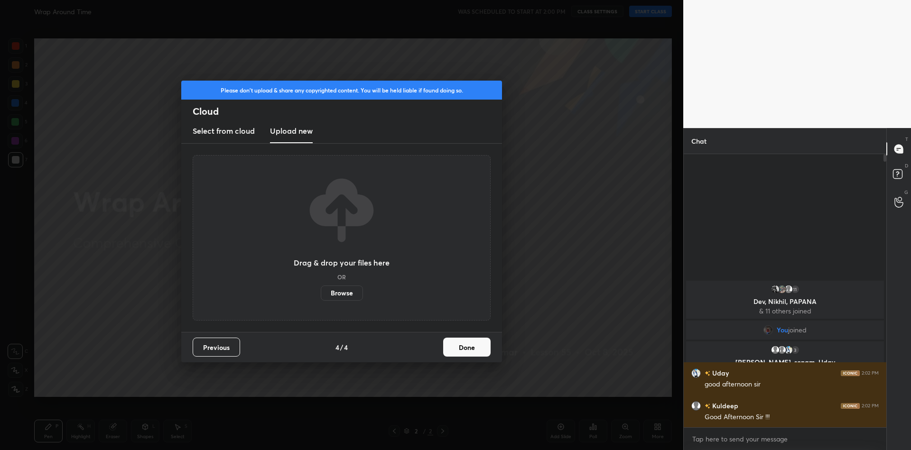 Image resolution: width=911 pixels, height=450 pixels. Describe the element at coordinates (795, 289) in the screenshot. I see `div: 11` at that location.